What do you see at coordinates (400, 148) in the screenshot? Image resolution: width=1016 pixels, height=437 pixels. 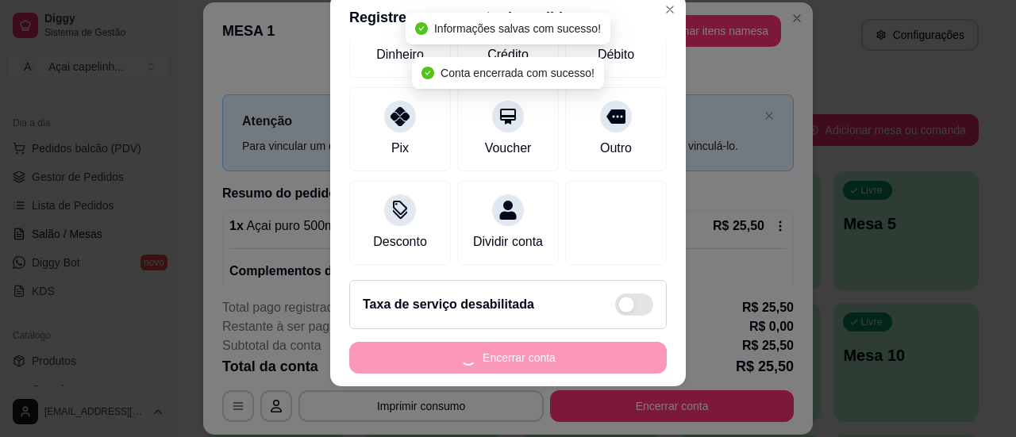 I see `div: Pix` at bounding box center [400, 148].